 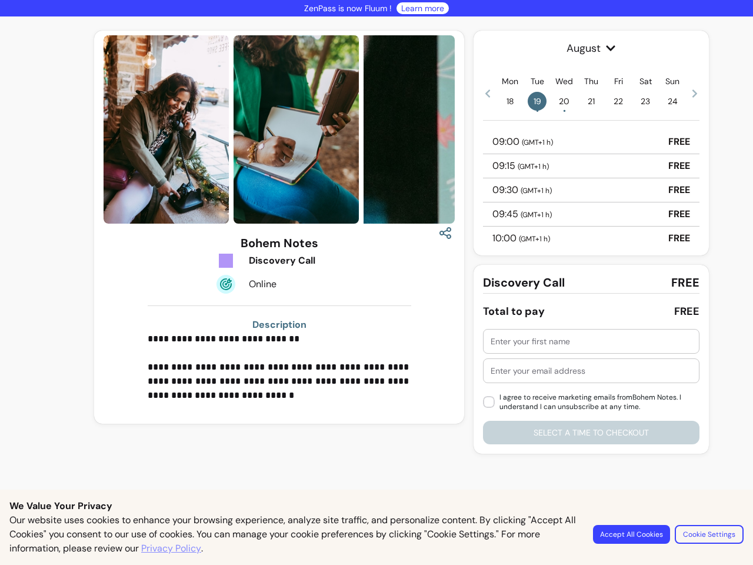 What do you see at coordinates (522, 214) in the screenshot?
I see `p: 09:45` at bounding box center [522, 214].